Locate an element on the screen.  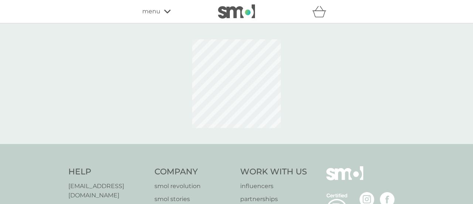
p: smol stories is located at coordinates (194, 199).